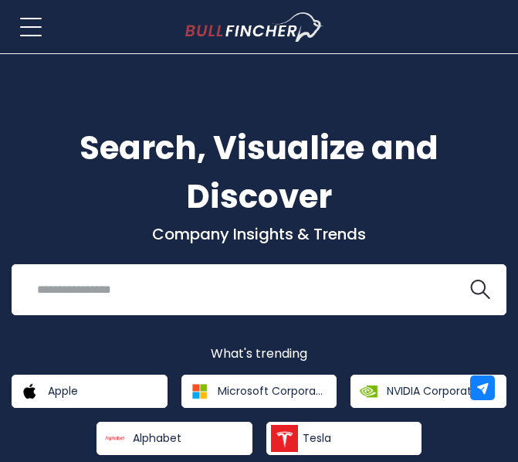 The image size is (518, 462). Describe the element at coordinates (259, 354) in the screenshot. I see `p: What's trending` at that location.